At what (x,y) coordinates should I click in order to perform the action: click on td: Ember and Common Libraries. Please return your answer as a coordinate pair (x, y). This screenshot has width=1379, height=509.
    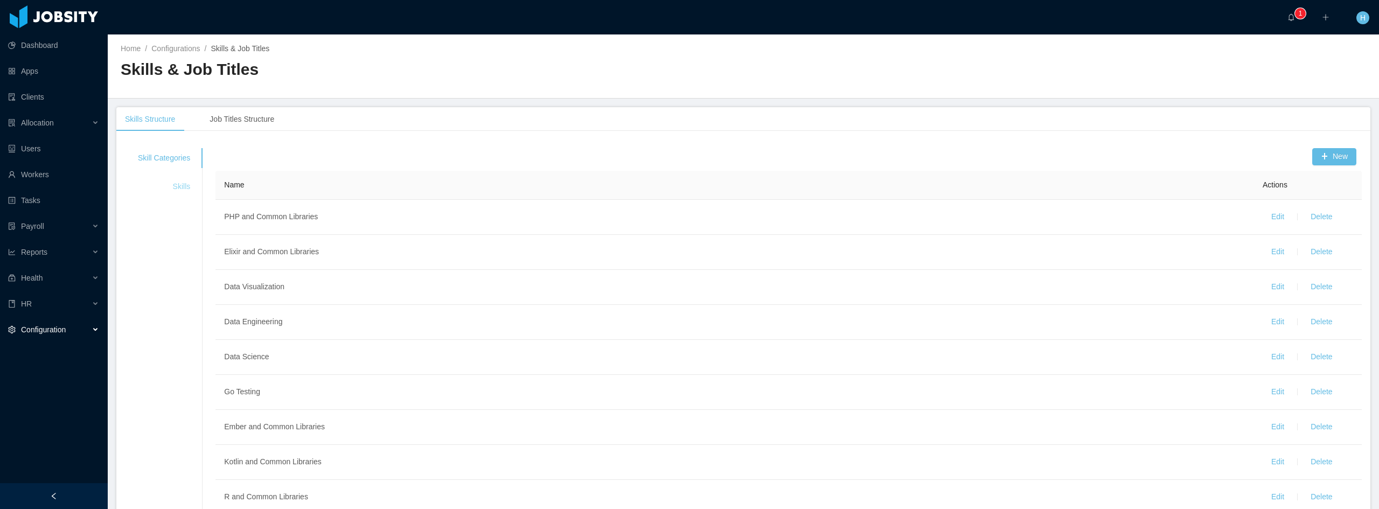
    Looking at the image, I should click on (735, 427).